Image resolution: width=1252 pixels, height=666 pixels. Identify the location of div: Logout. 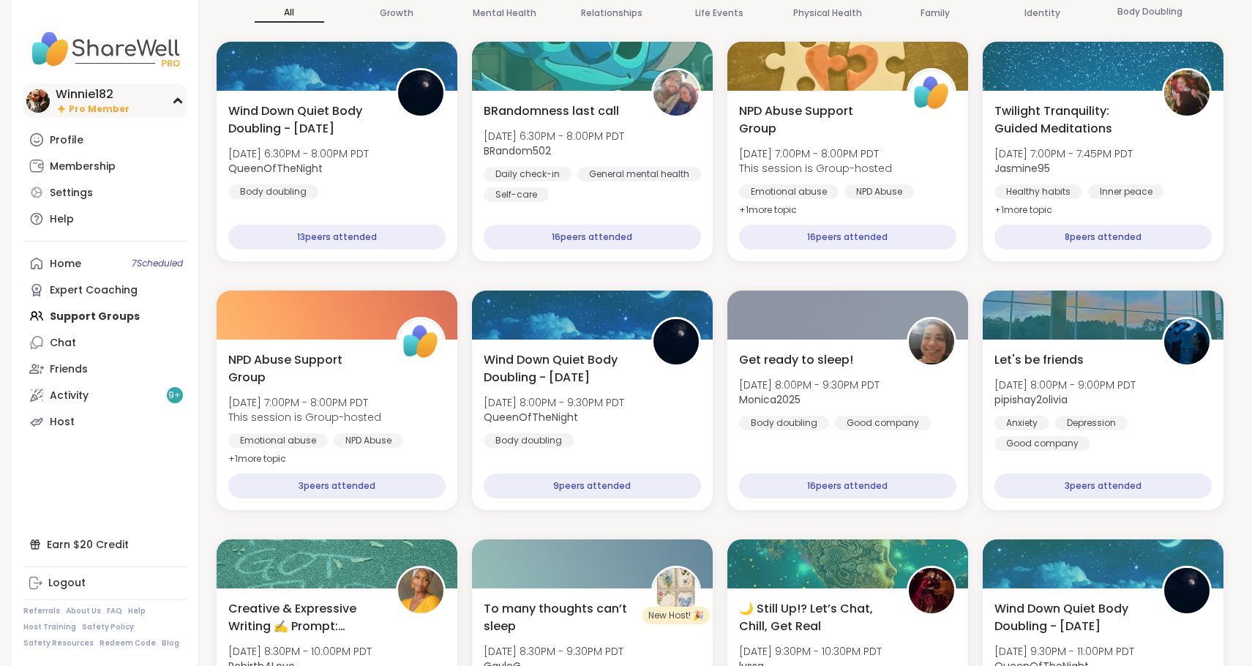
(67, 583).